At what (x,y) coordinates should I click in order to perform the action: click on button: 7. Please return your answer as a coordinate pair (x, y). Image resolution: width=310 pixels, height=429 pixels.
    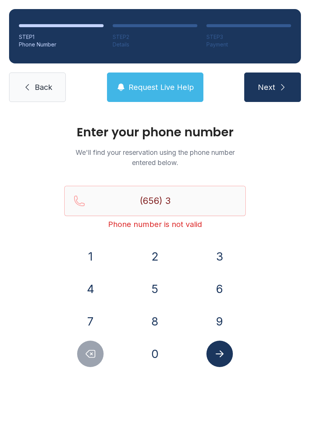
    Looking at the image, I should click on (90, 321).